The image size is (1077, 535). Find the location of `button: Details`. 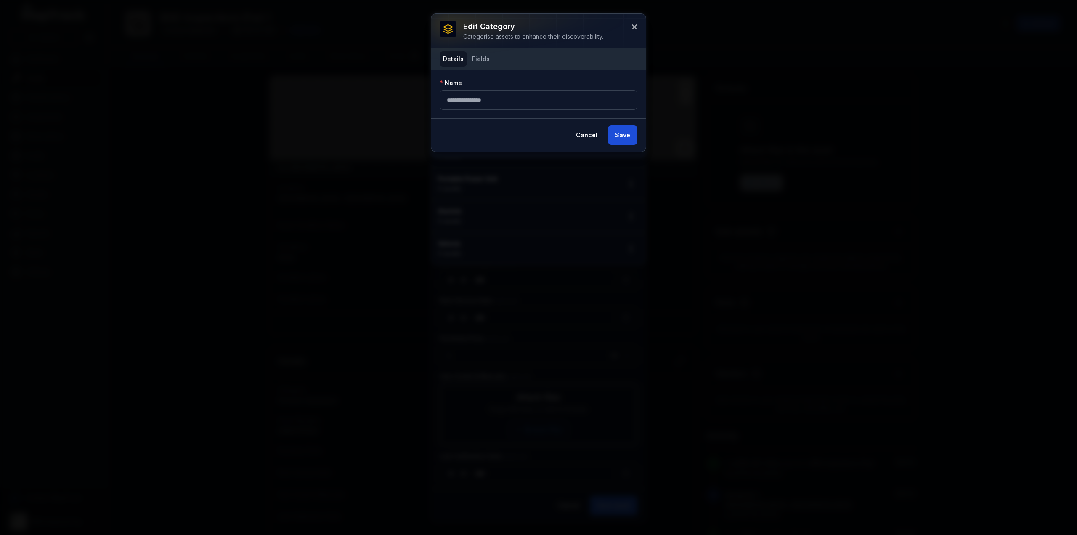

button: Details is located at coordinates (453, 59).